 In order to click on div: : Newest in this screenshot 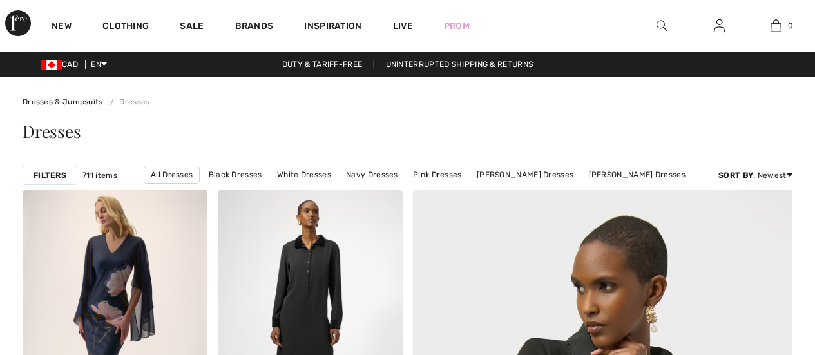, I will do `click(755, 175)`.